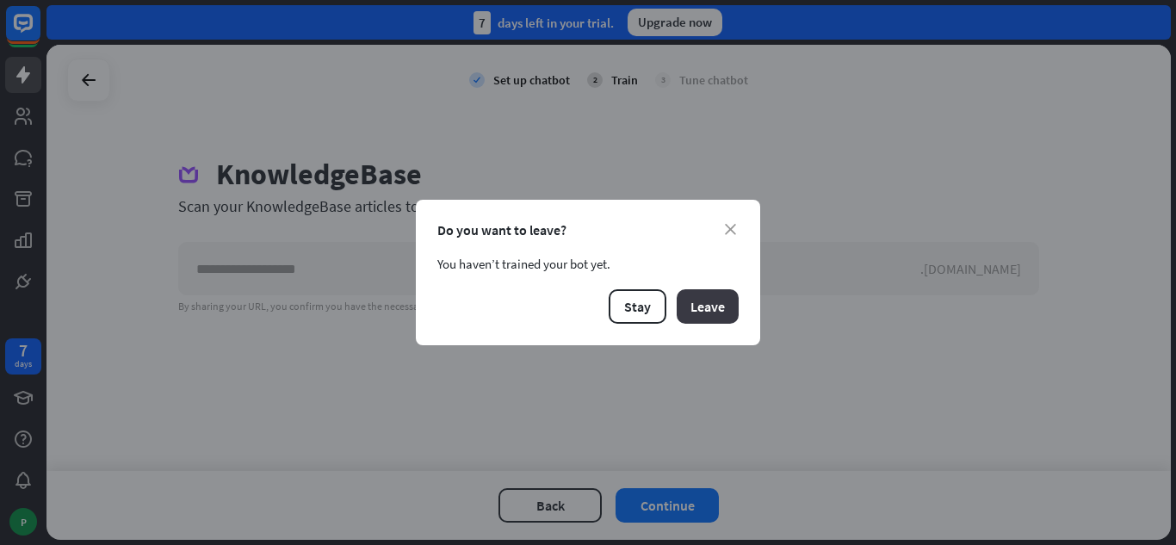 Image resolution: width=1176 pixels, height=545 pixels. I want to click on div: You haven’t trained your bot yet., so click(588, 263).